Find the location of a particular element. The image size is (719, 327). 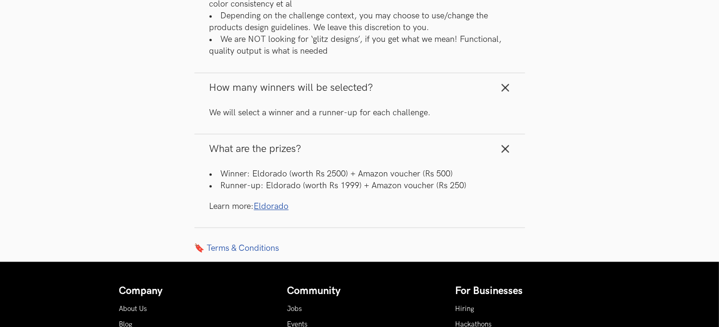

p: We will select a winner and a runner-up for each challenge. is located at coordinates (360, 112).